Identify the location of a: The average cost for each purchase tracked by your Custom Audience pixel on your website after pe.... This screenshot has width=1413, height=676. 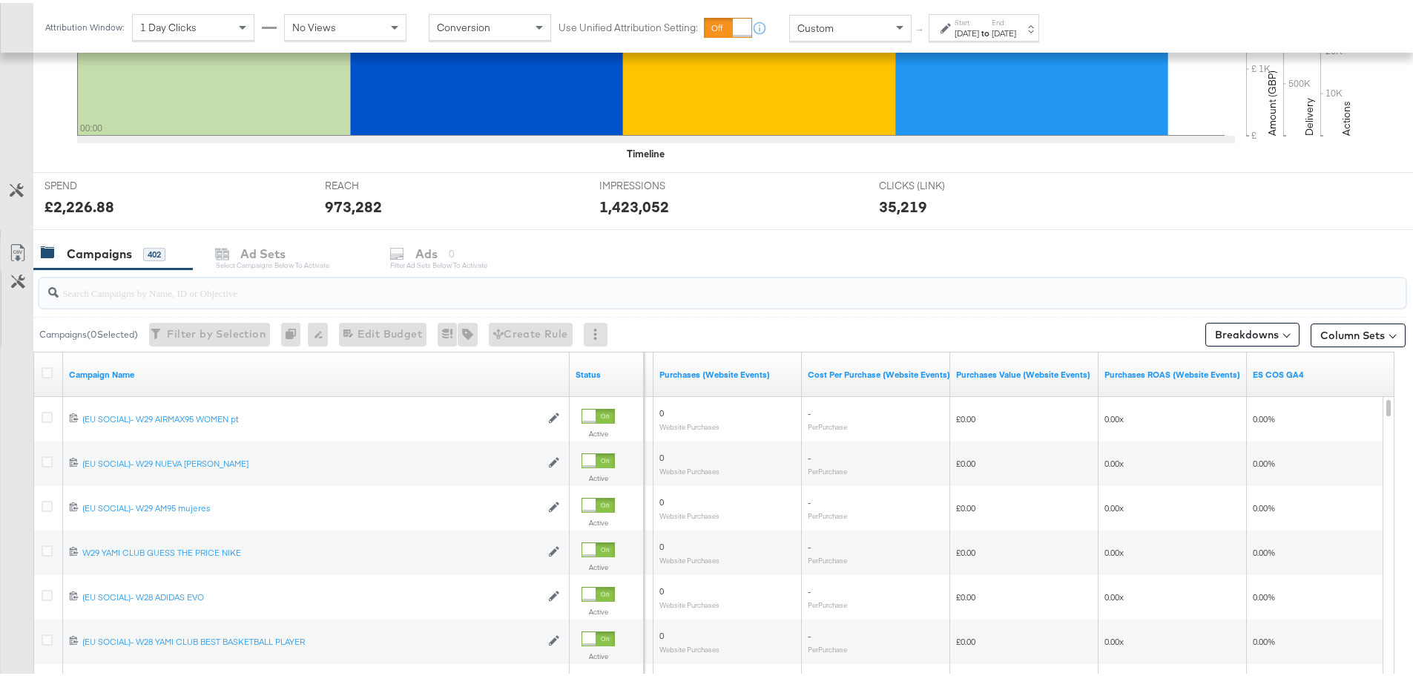
(879, 372).